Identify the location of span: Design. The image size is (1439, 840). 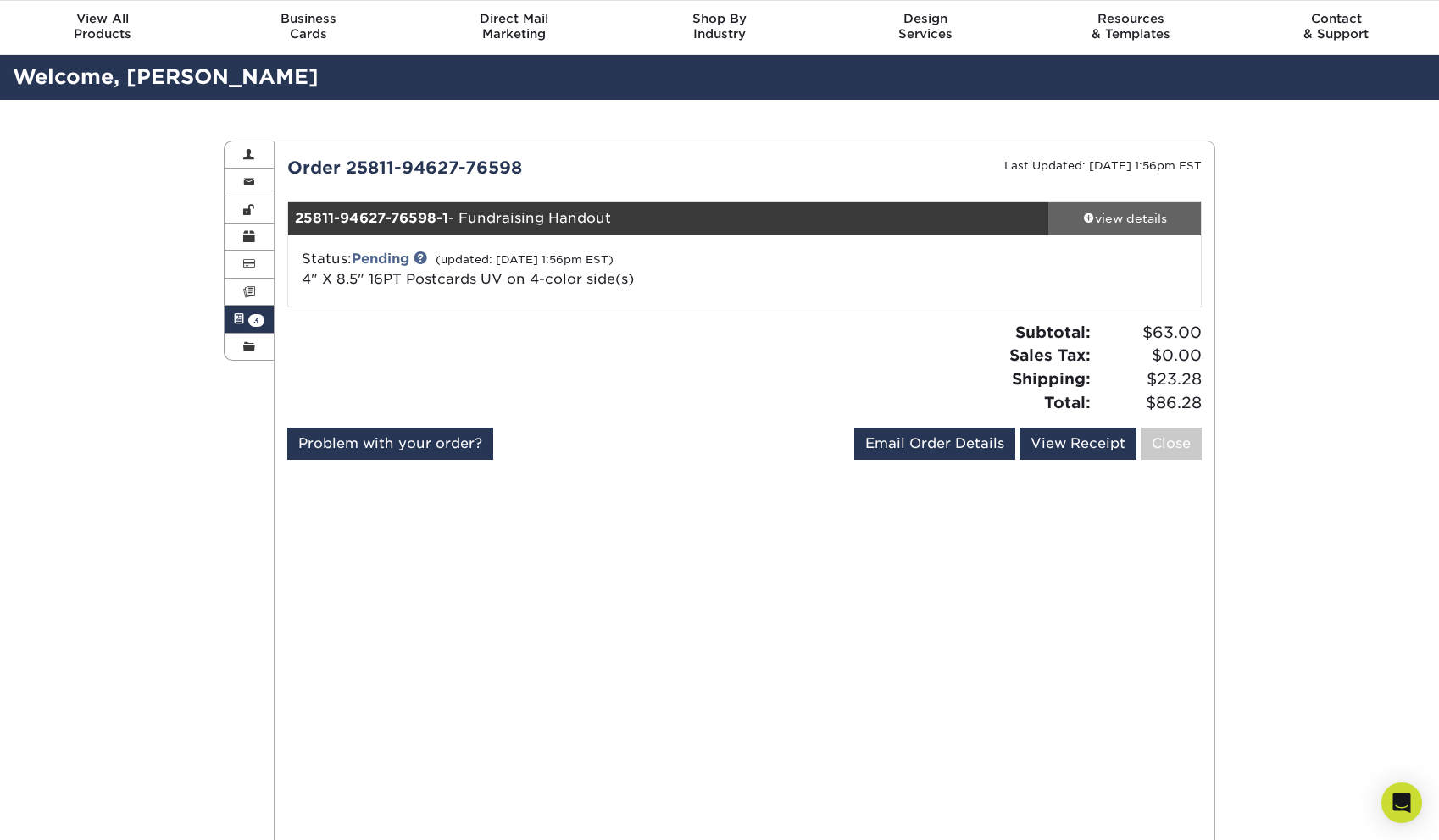
(925, 19).